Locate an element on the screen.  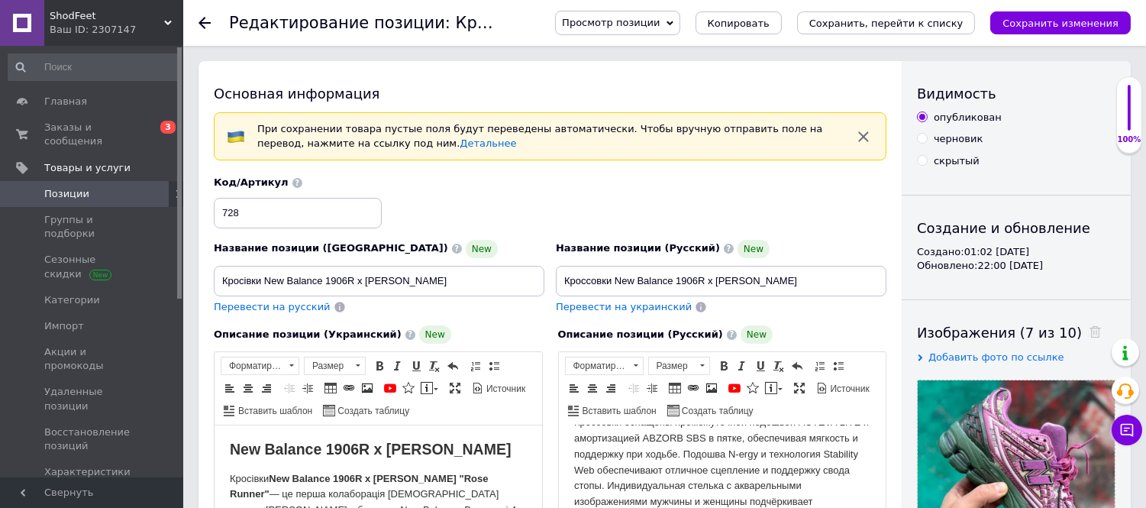
span: Позиции is located at coordinates (66, 194).